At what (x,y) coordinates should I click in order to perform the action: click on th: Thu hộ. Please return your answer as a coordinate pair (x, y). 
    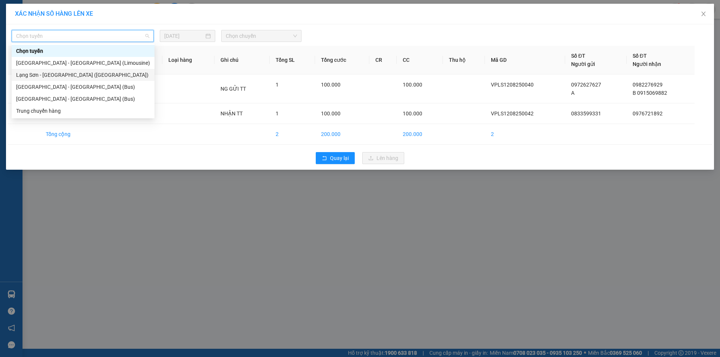
    Looking at the image, I should click on (464, 60).